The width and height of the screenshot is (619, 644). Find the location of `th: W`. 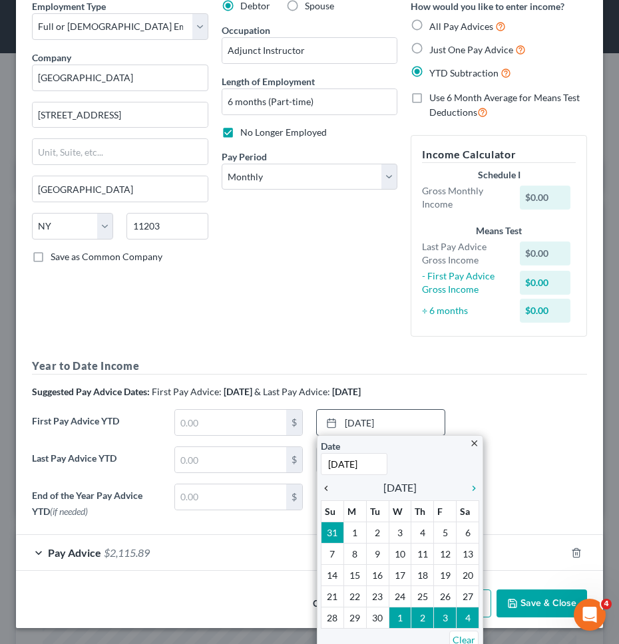

th: W is located at coordinates (400, 512).